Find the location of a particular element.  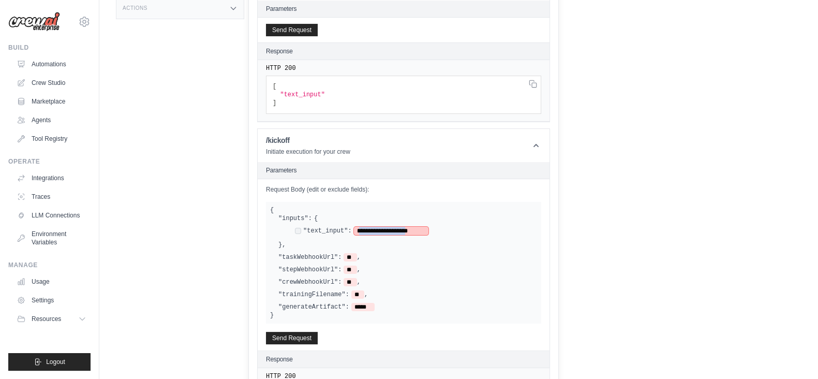

a: Agents is located at coordinates (51, 120).